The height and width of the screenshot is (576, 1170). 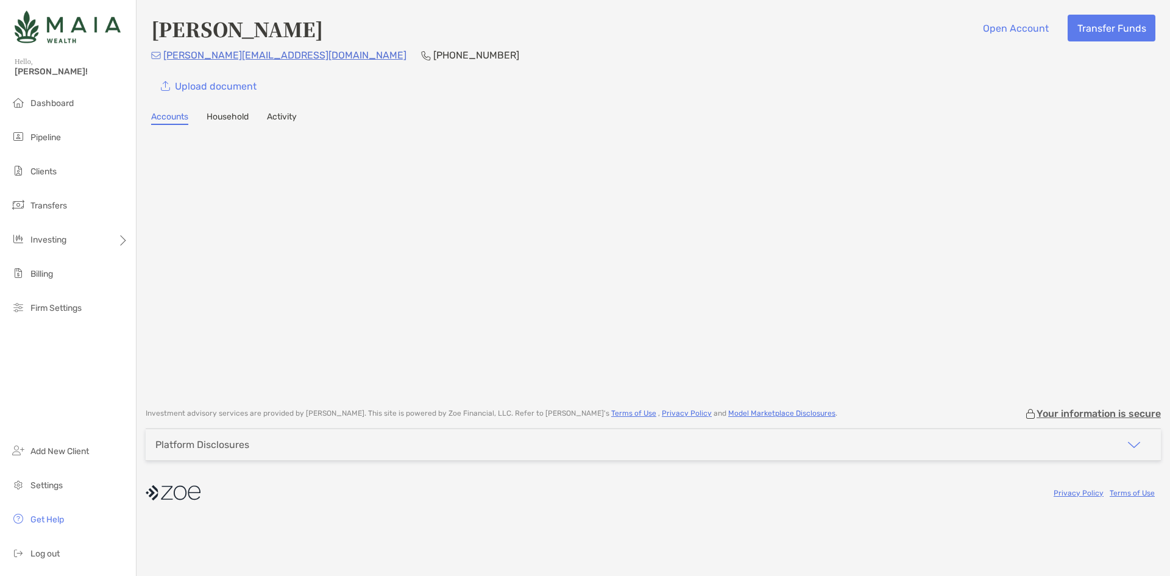 I want to click on span: Billing, so click(x=41, y=274).